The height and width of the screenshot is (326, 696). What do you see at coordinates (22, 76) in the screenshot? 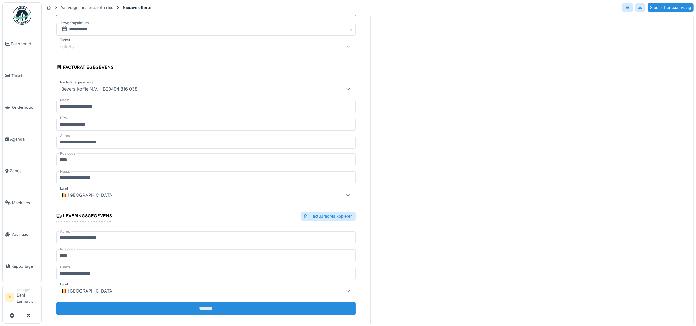
I see `a: Tickets` at bounding box center [22, 76].